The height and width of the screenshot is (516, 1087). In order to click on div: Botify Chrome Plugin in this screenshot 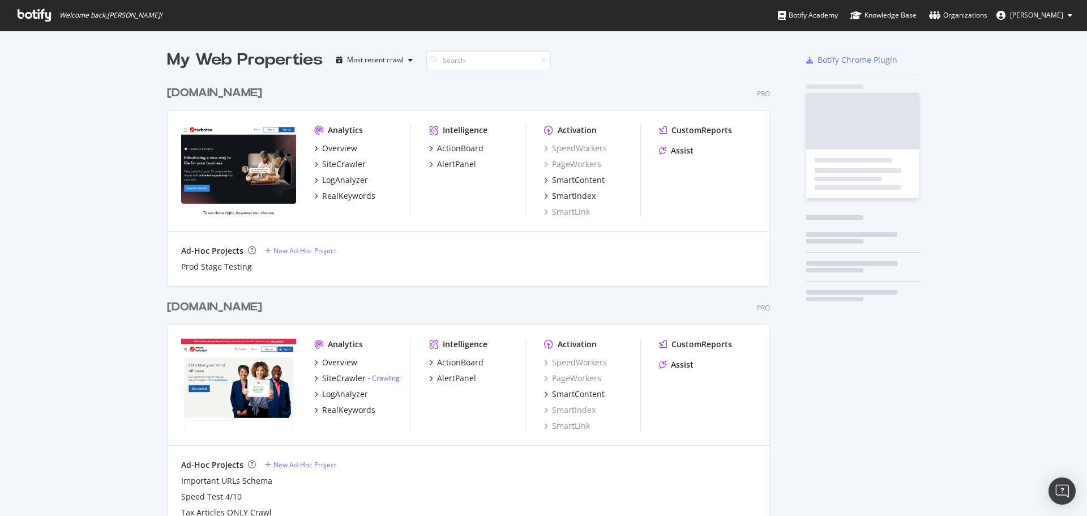, I will do `click(857, 60)`.